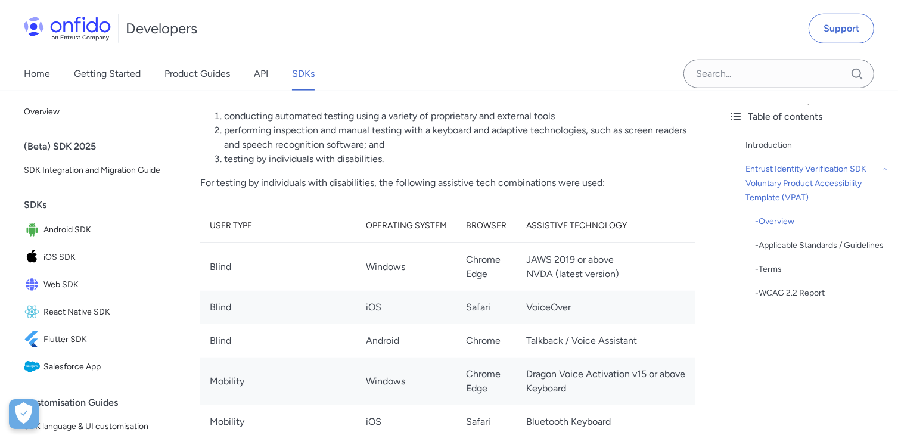  I want to click on img: Onfido Logo, so click(67, 29).